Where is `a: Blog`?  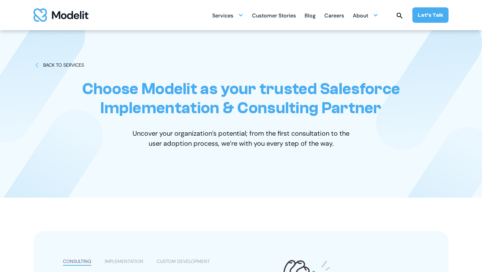
a: Blog is located at coordinates (310, 15).